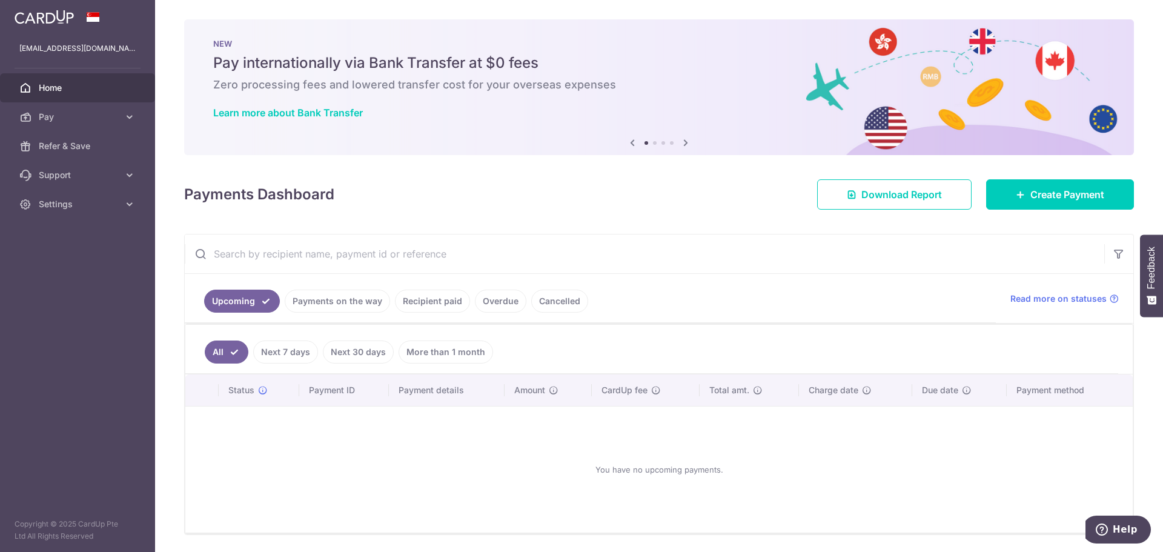 The image size is (1163, 552). I want to click on h5: Pay internationally via Bank Transfer at $0 fees, so click(659, 63).